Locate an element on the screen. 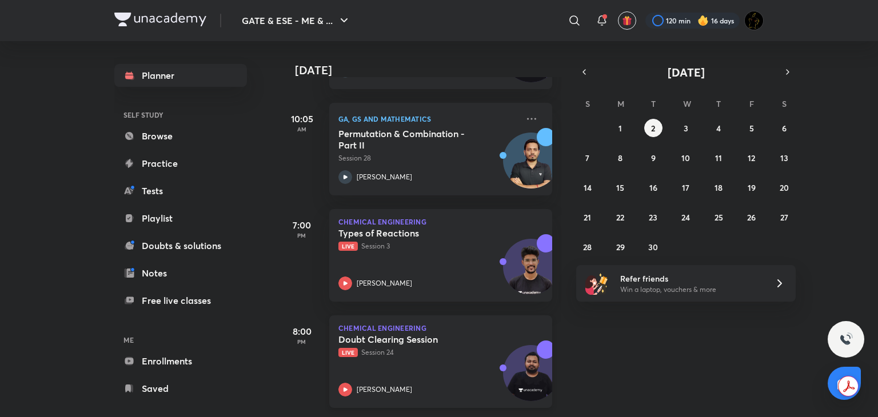  button: September 17, 2025 is located at coordinates (686, 187).